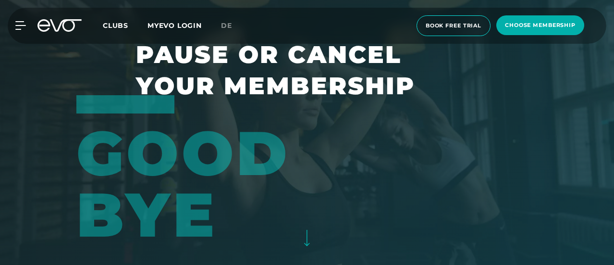 The image size is (614, 265). I want to click on a: de, so click(232, 25).